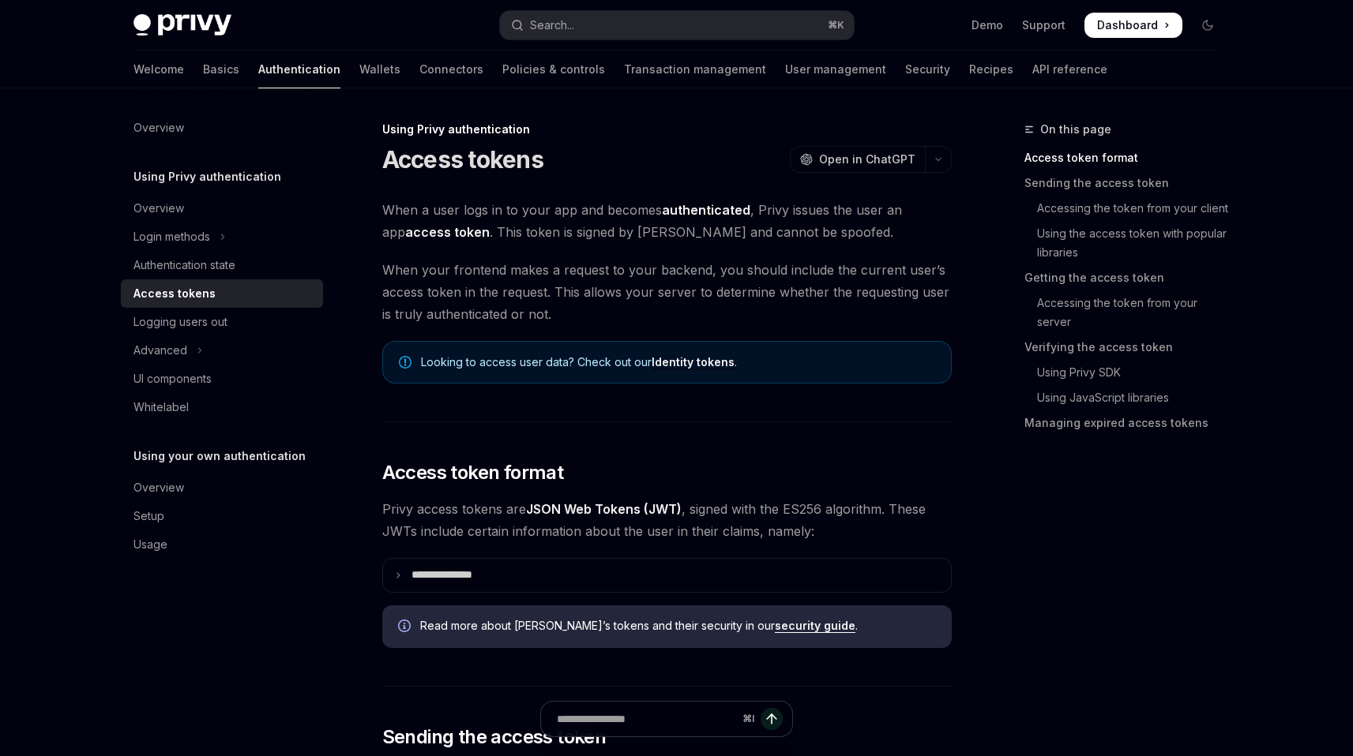  What do you see at coordinates (1128, 183) in the screenshot?
I see `a: Sending the access token` at bounding box center [1128, 183].